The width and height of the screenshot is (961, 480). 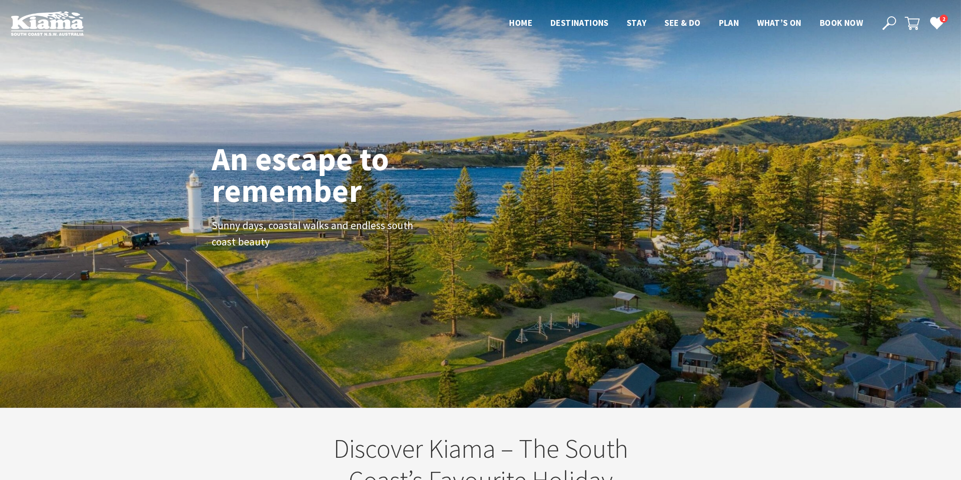 I want to click on span: Book now, so click(x=841, y=23).